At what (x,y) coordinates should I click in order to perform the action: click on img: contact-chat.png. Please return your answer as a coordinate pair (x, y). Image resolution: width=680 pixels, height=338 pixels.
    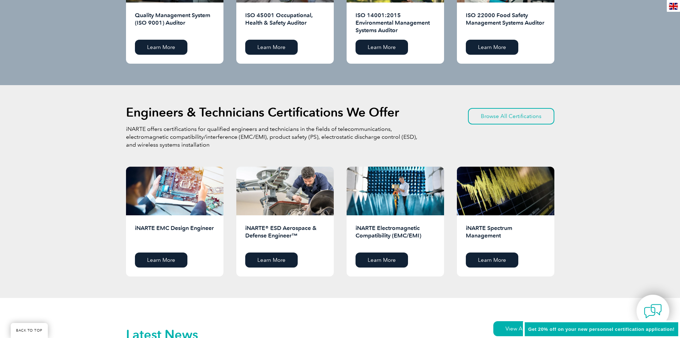
    Looking at the image, I should click on (653, 311).